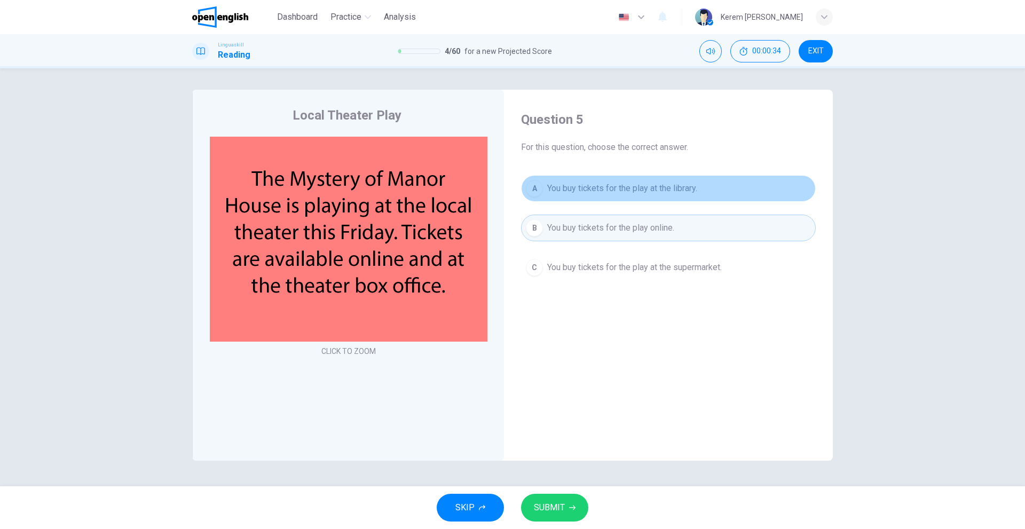 The image size is (1025, 529). Describe the element at coordinates (297, 17) in the screenshot. I see `button: Dashboard` at that location.